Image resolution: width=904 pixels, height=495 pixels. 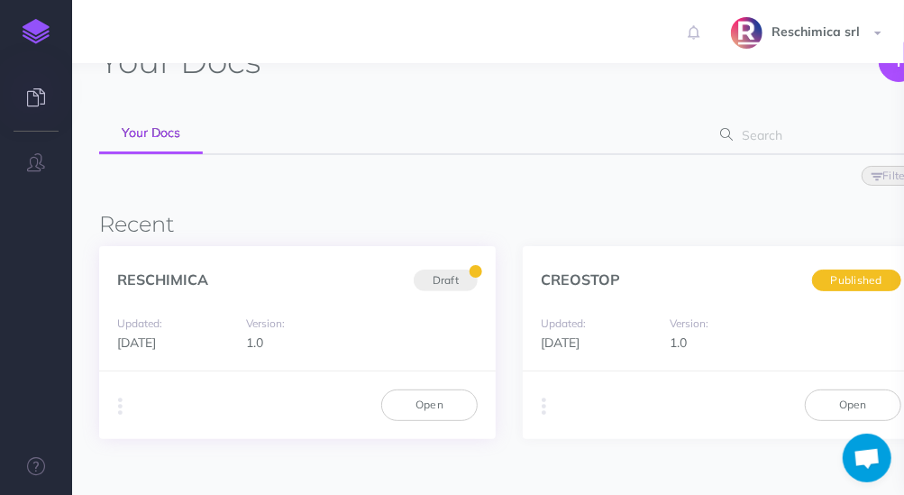 I want to click on a: Your Docs, so click(x=151, y=133).